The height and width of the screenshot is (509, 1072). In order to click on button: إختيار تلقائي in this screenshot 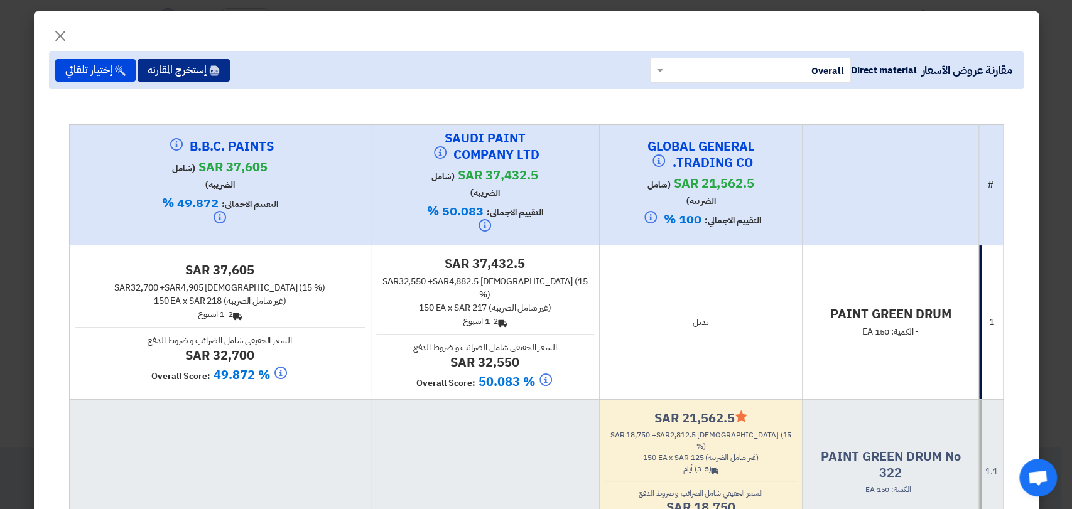, I will do `click(95, 70)`.